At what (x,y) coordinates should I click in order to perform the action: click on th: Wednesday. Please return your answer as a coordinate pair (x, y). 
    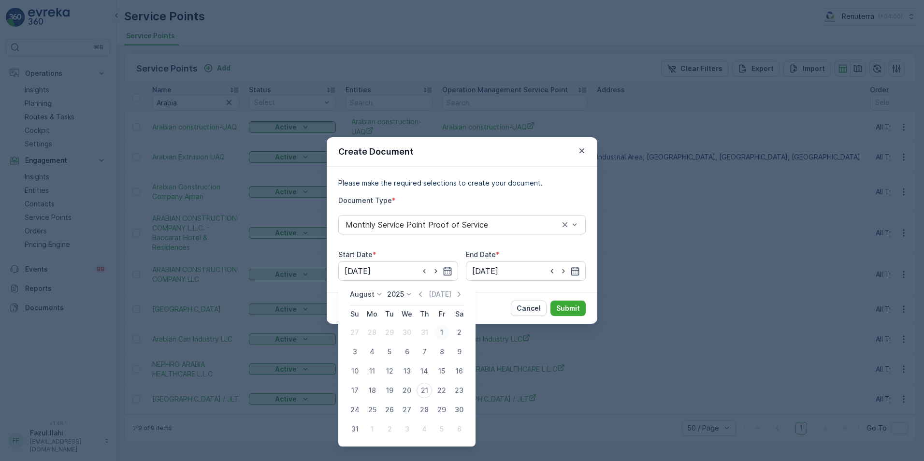
    Looking at the image, I should click on (407, 314).